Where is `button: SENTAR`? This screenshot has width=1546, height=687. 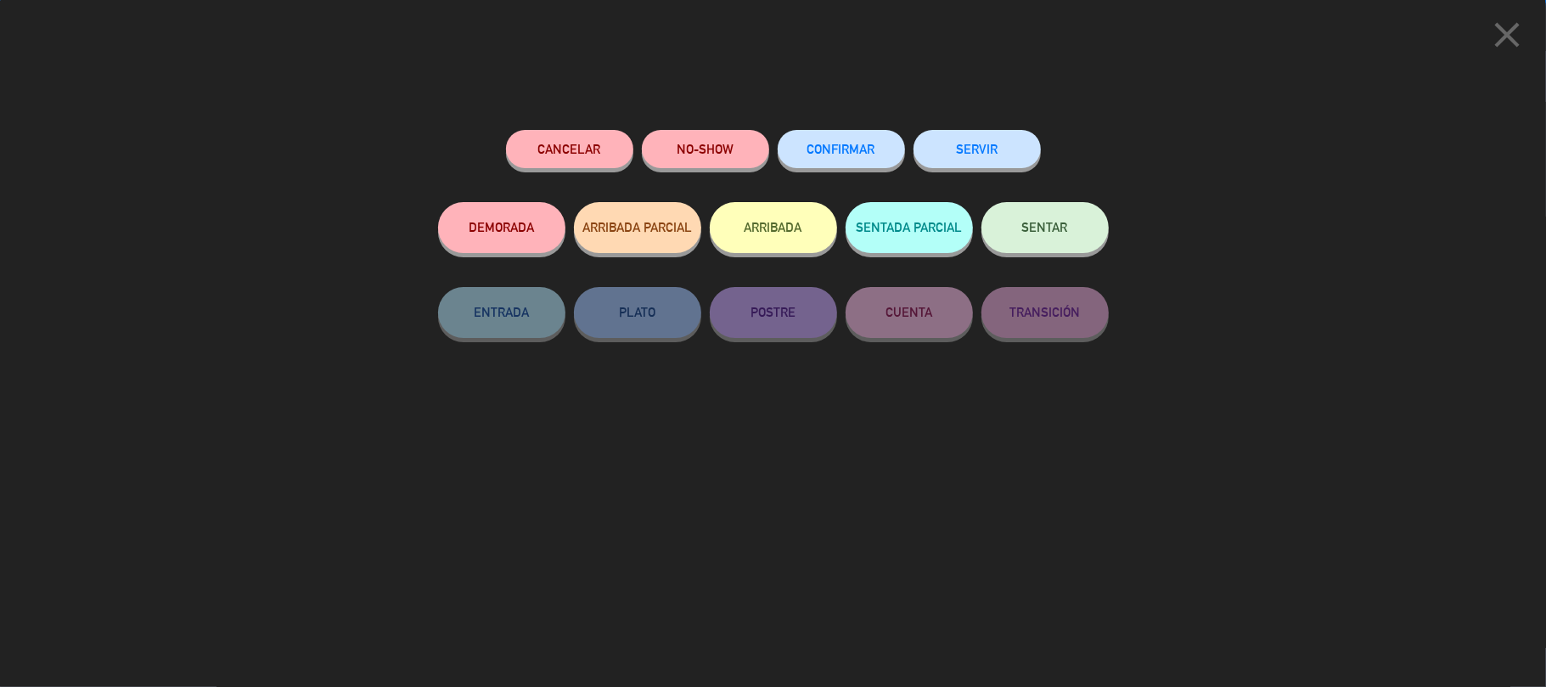 button: SENTAR is located at coordinates (1045, 228).